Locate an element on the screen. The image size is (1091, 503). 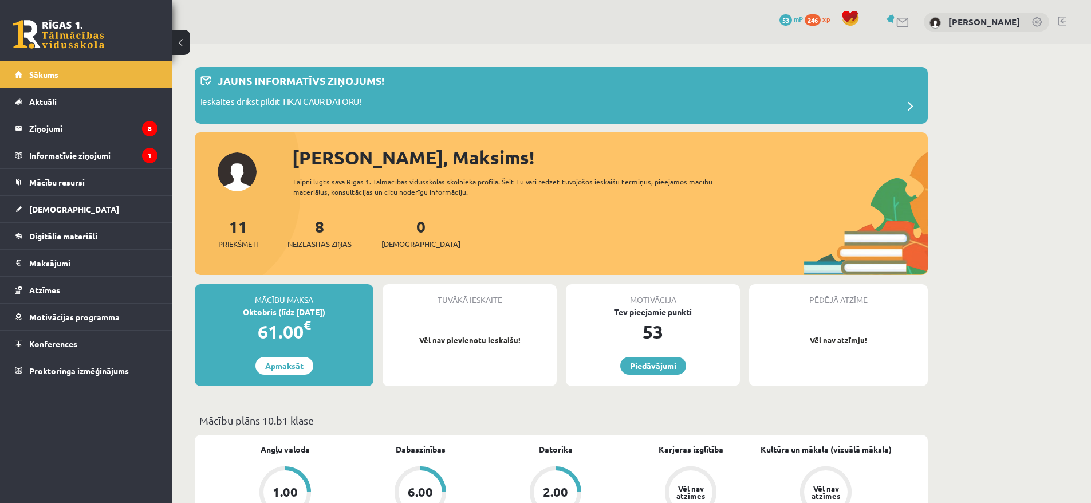
span: 246 is located at coordinates (813, 20).